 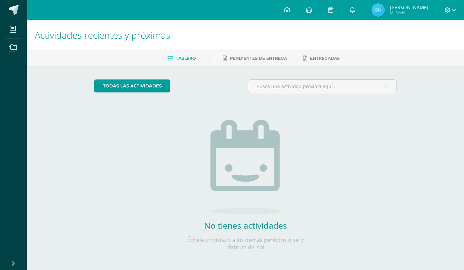 I want to click on input: Busca una actividad próxima aquí..., so click(x=322, y=86).